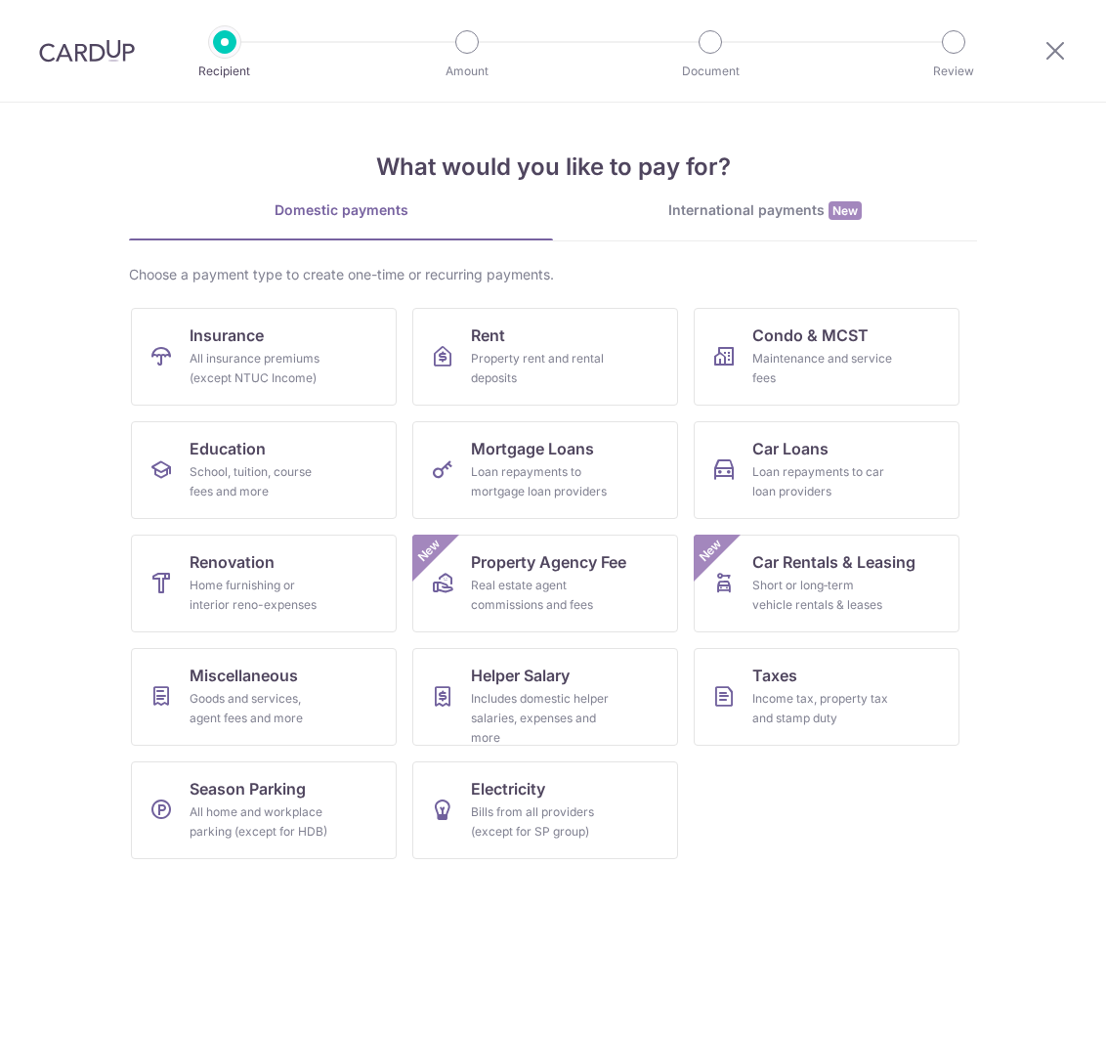 This screenshot has width=1106, height=1038. What do you see at coordinates (823, 708) in the screenshot?
I see `div: Income tax, property tax and stamp duty` at bounding box center [823, 708].